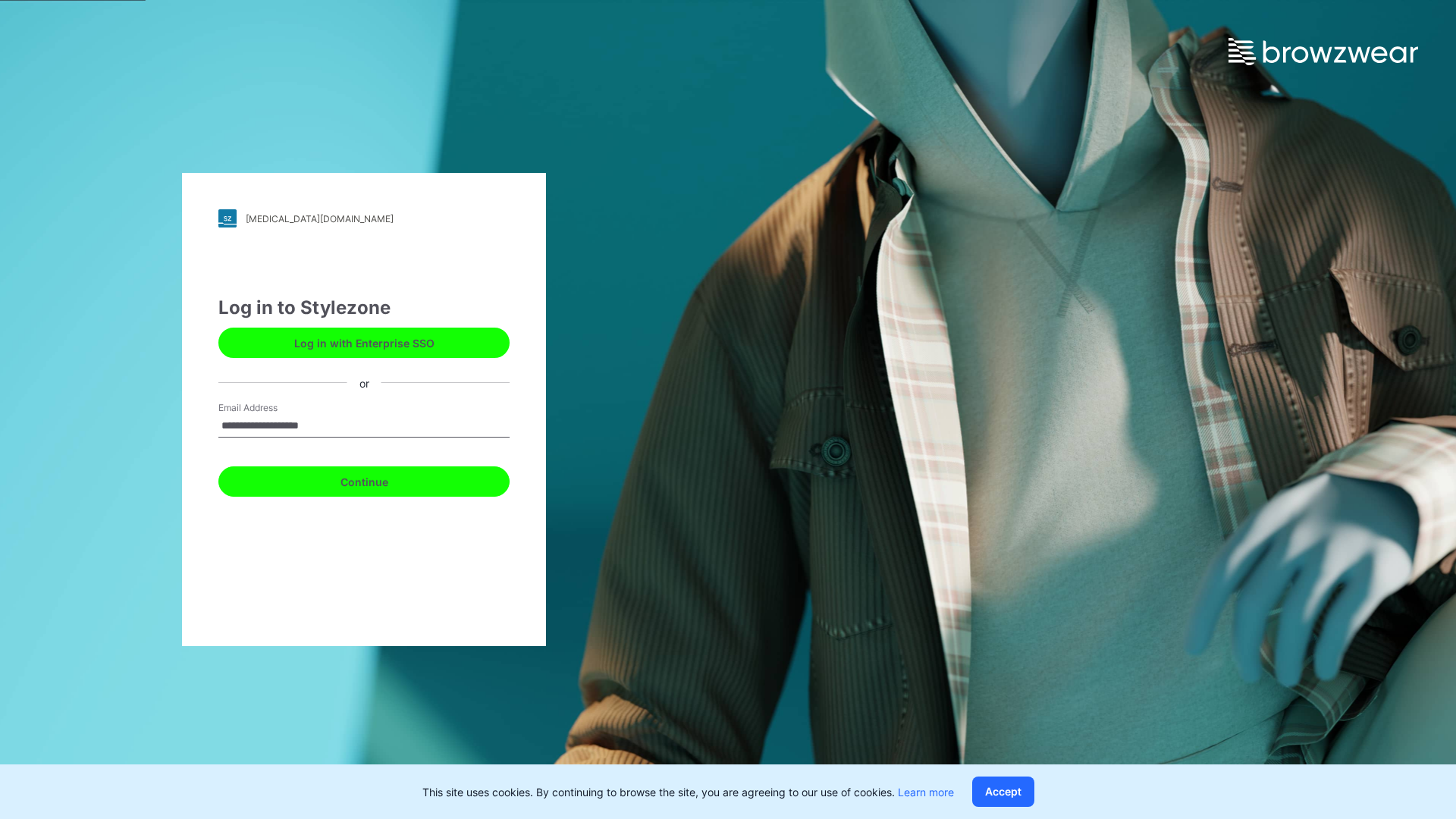 This screenshot has width=1456, height=819. I want to click on a: Learn more, so click(926, 791).